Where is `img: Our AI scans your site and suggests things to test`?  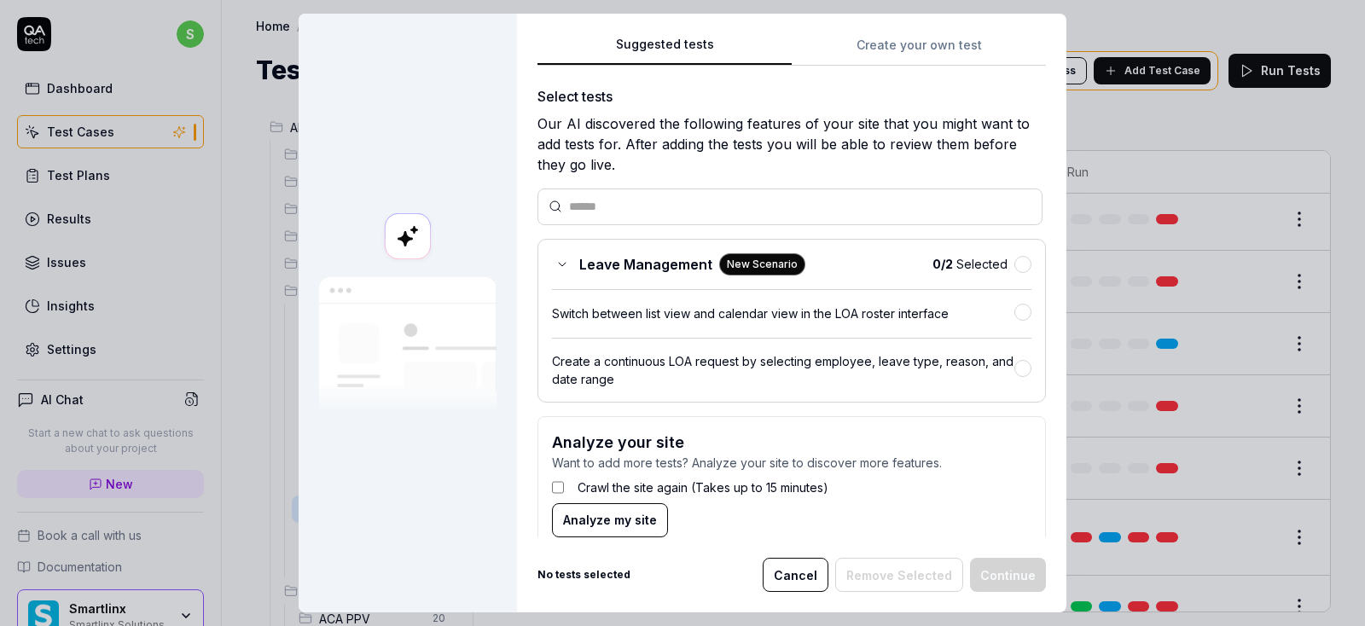
img: Our AI scans your site and suggests things to test is located at coordinates (408, 345).